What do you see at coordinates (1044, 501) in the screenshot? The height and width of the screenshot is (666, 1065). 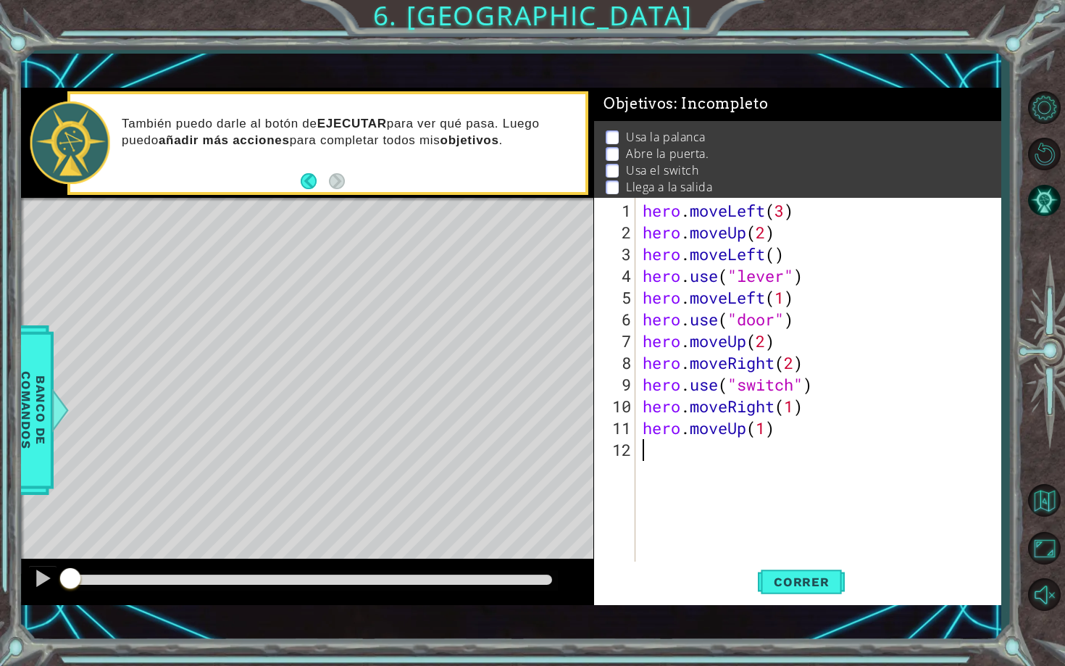 I see `a: Volver al Mapa` at bounding box center [1044, 501].